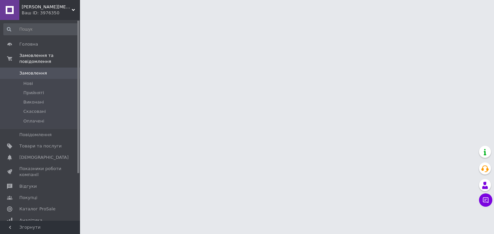 This screenshot has height=234, width=494. Describe the element at coordinates (28, 198) in the screenshot. I see `span: Покупці` at that location.